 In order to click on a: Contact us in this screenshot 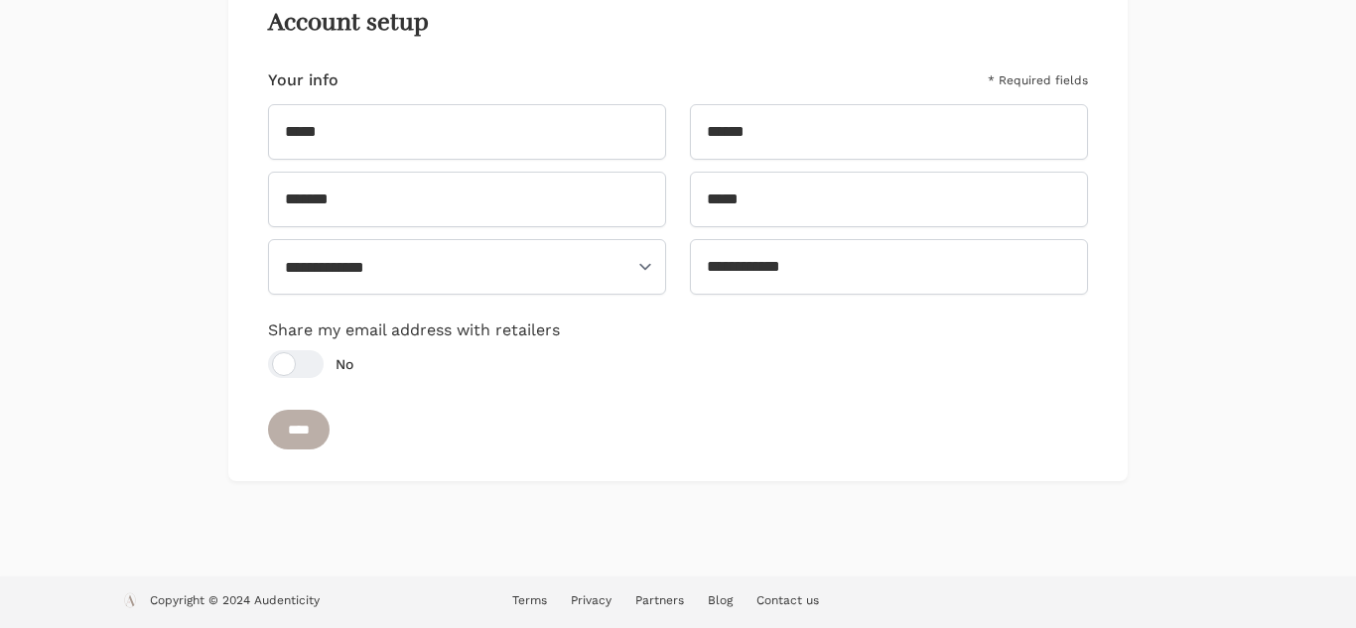, I will do `click(787, 601)`.